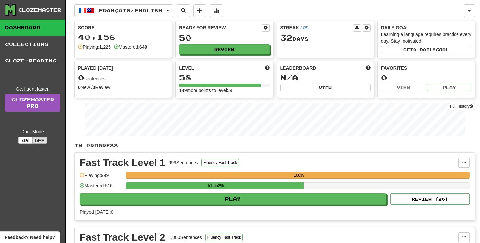 The width and height of the screenshot is (480, 243). What do you see at coordinates (426, 50) in the screenshot?
I see `button: Seta dailygoal` at bounding box center [426, 50].